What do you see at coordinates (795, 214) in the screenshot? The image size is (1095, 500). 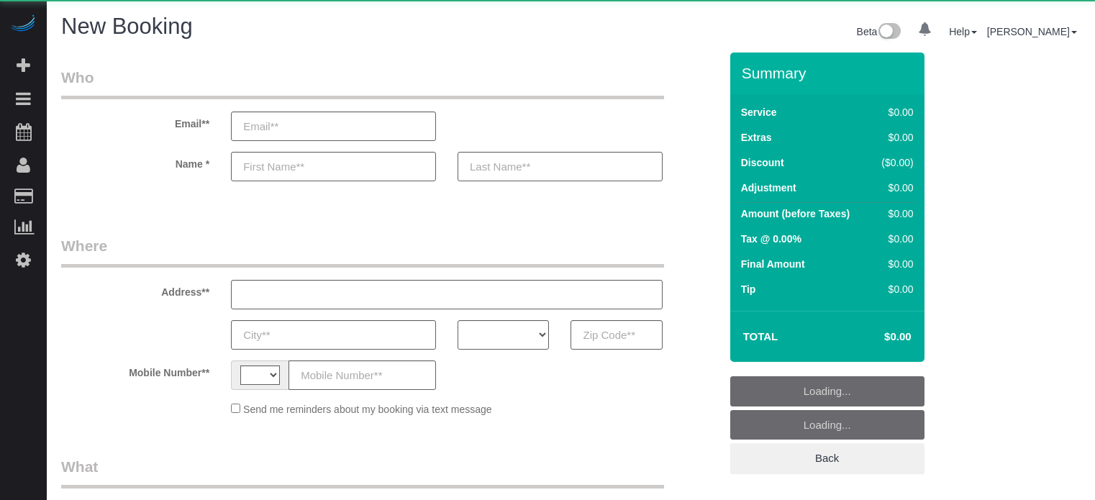 I see `label: Amount (before Taxes)` at bounding box center [795, 214].